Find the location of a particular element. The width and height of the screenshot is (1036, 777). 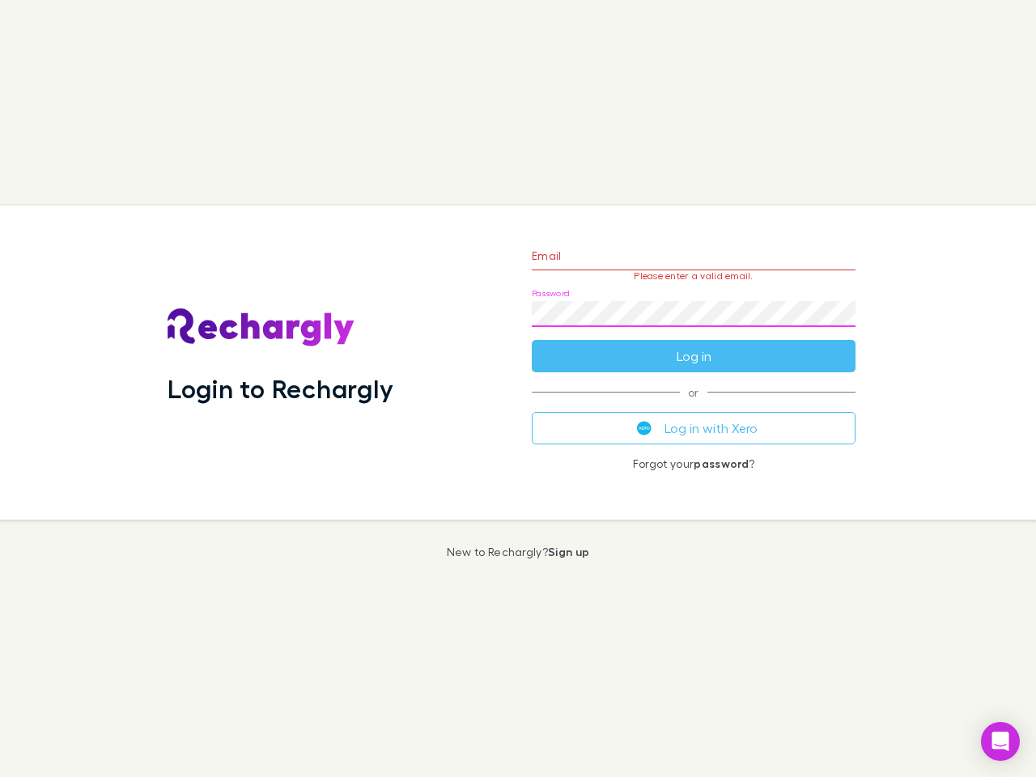

label: Password is located at coordinates (551, 293).